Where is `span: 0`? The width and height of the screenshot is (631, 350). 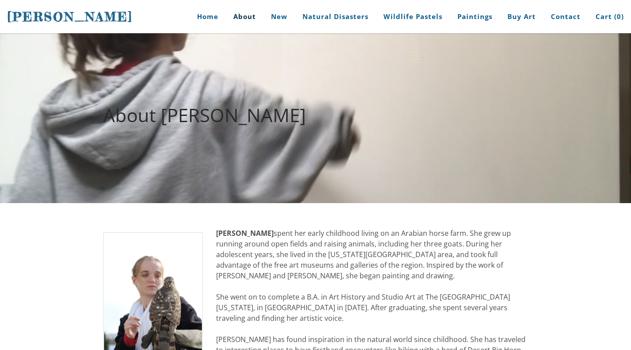 span: 0 is located at coordinates (619, 16).